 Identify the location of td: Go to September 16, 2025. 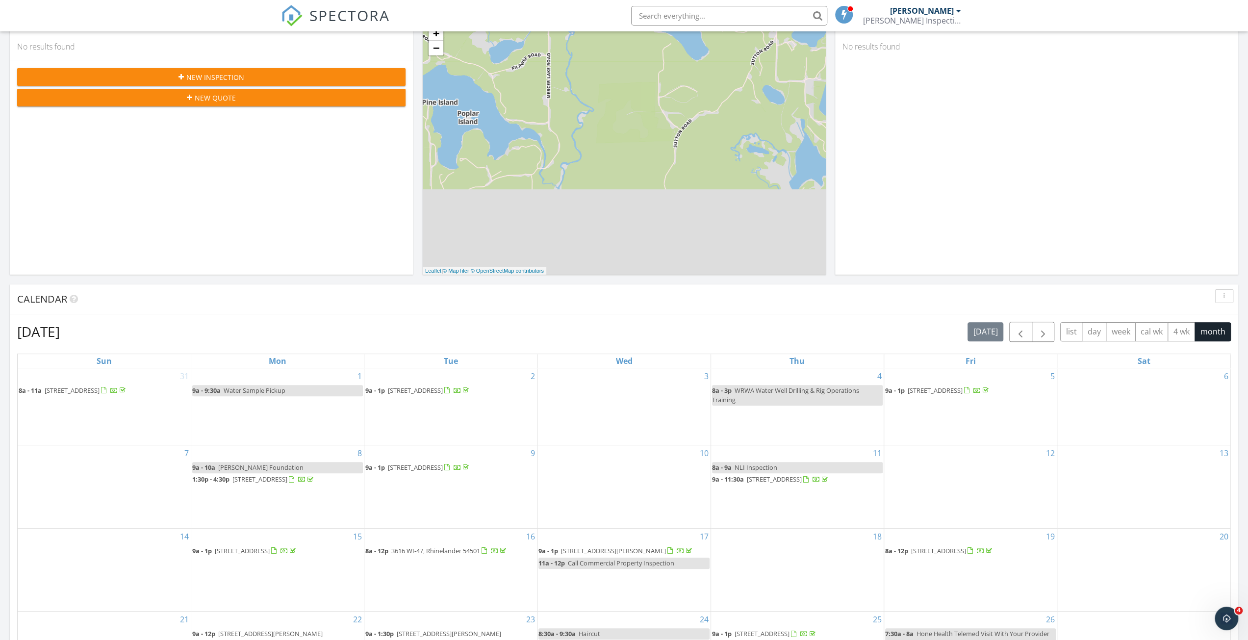
(451, 570).